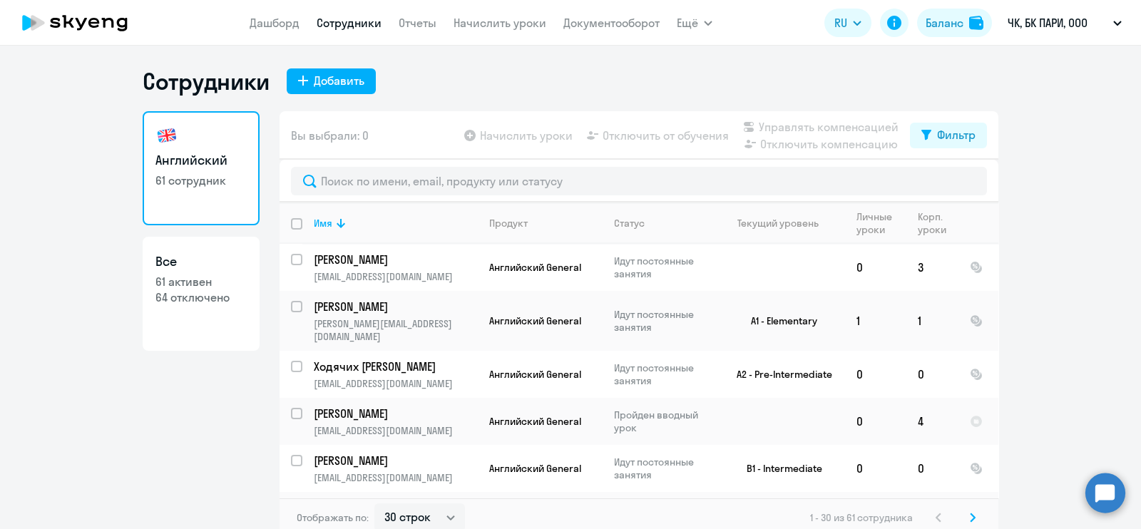  I want to click on button: ЧК, БК ПАРИ, ООО, so click(1065, 23).